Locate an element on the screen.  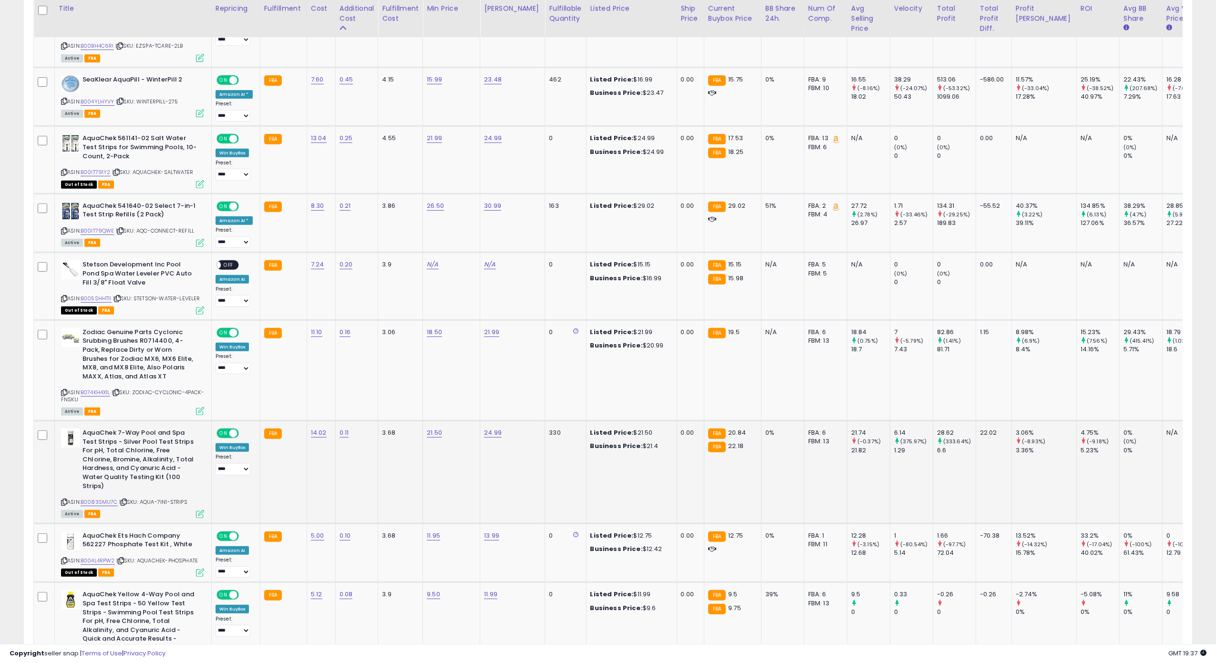
div: 39.11% is located at coordinates (1045, 223).